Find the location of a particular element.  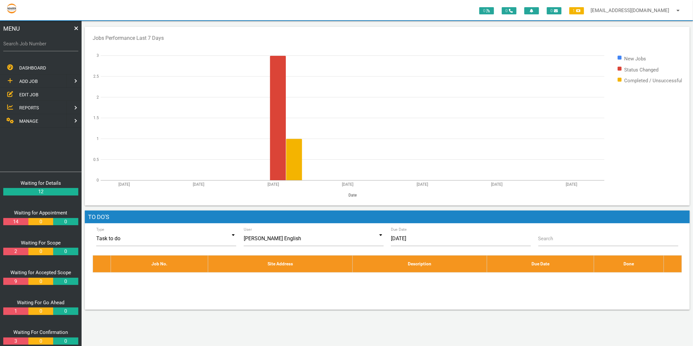

text: 0.5 is located at coordinates (96, 159).